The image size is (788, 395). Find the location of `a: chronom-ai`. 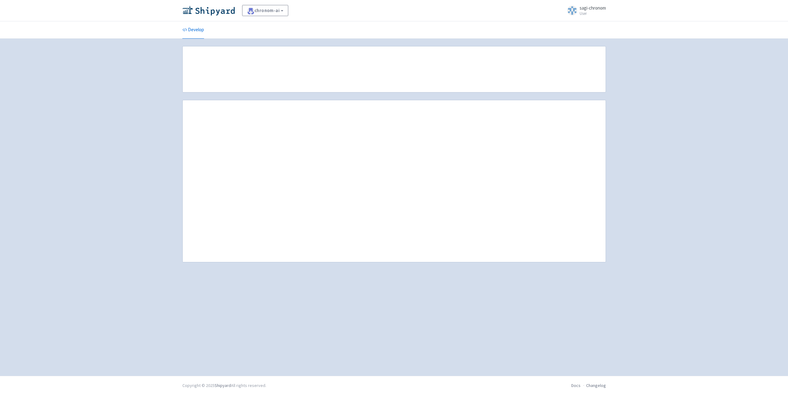

a: chronom-ai is located at coordinates (265, 11).